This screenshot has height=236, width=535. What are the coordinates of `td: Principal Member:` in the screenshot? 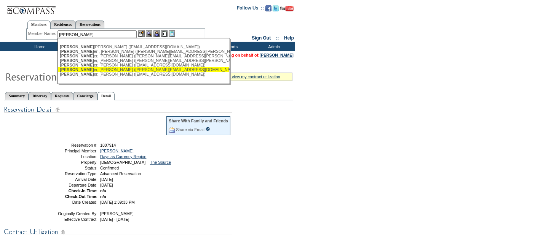 It's located at (70, 151).